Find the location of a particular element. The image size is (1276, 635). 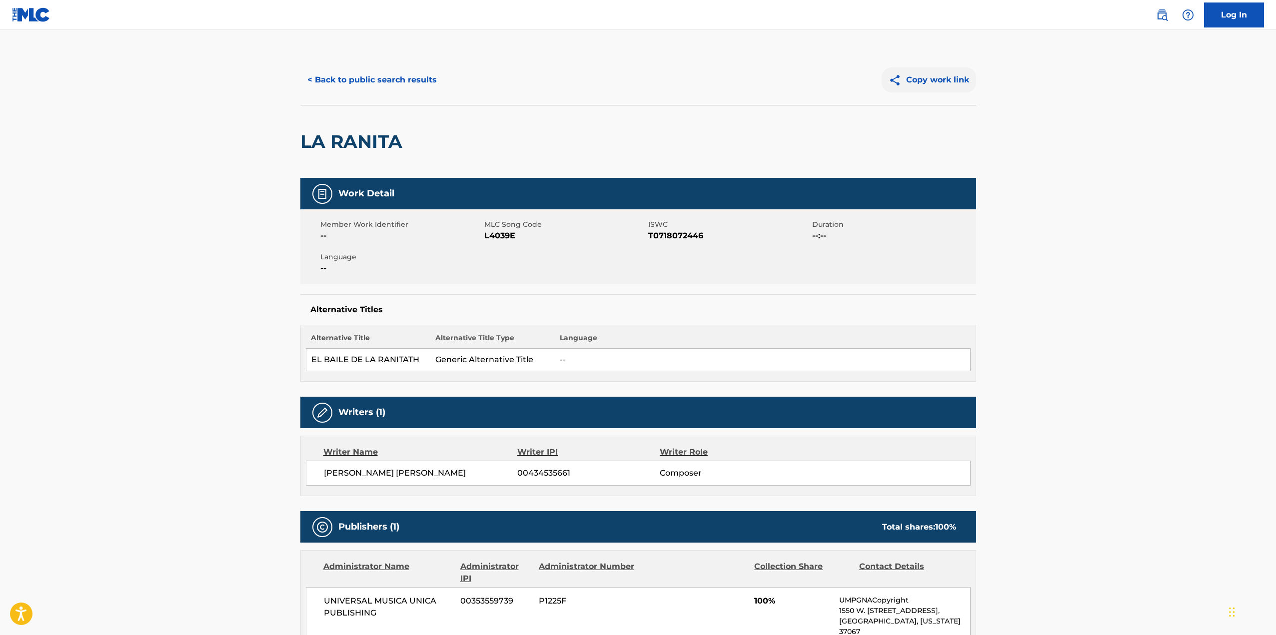

img: help is located at coordinates (1188, 15).